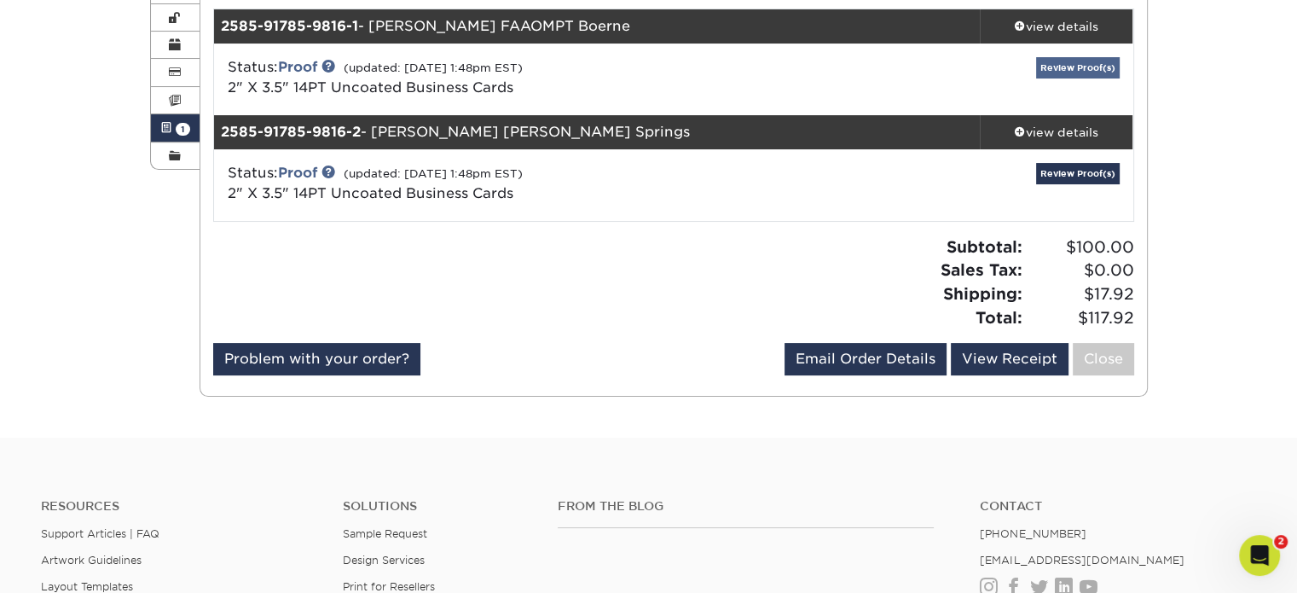 The image size is (1297, 593). I want to click on a: Design Services, so click(384, 560).